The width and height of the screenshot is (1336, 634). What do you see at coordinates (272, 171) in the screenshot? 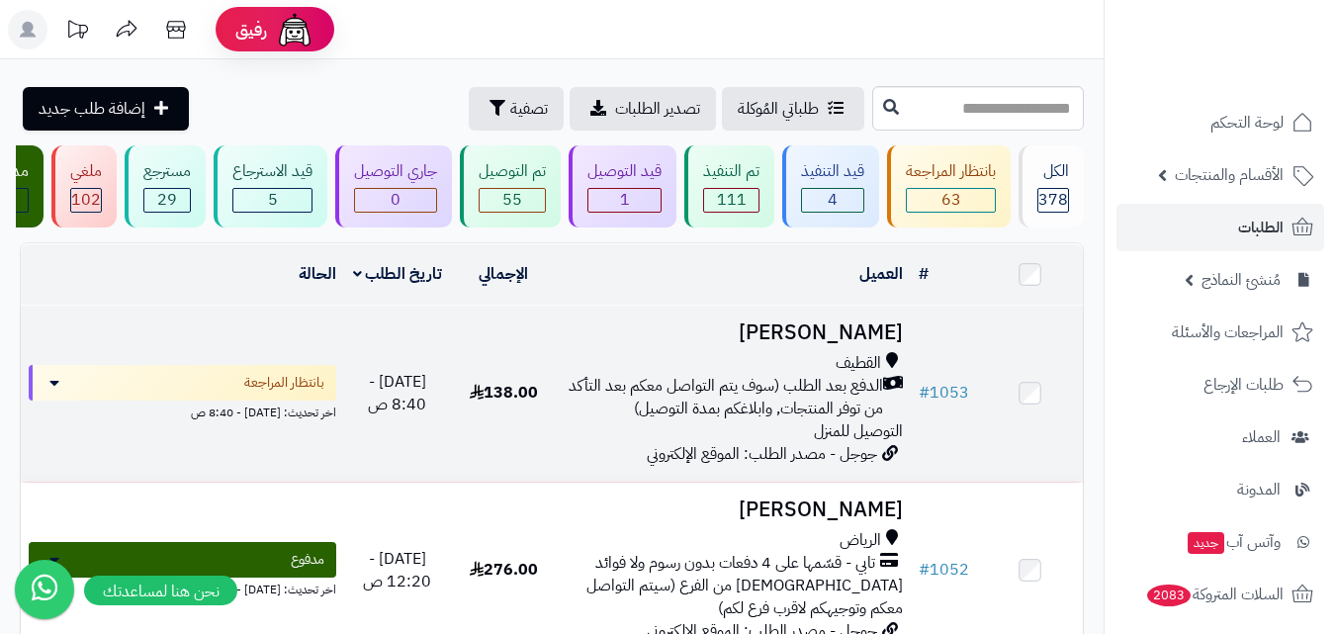
I see `div: قيد الاسترجاع` at bounding box center [272, 171].